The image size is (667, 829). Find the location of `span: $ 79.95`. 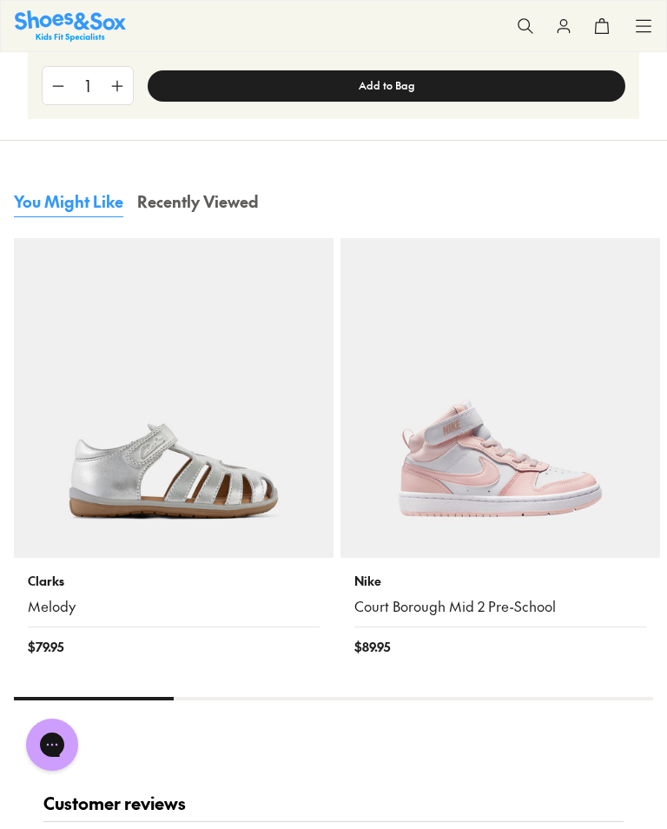

span: $ 79.95 is located at coordinates (45, 646).